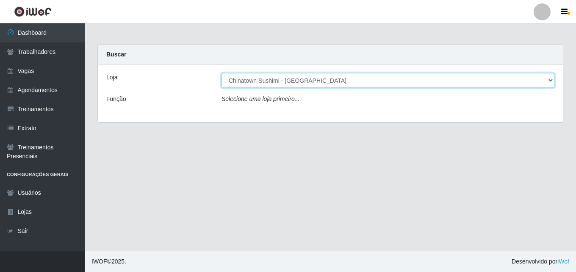 This screenshot has width=576, height=272. What do you see at coordinates (99, 261) in the screenshot?
I see `span: IWOF` at bounding box center [99, 261].